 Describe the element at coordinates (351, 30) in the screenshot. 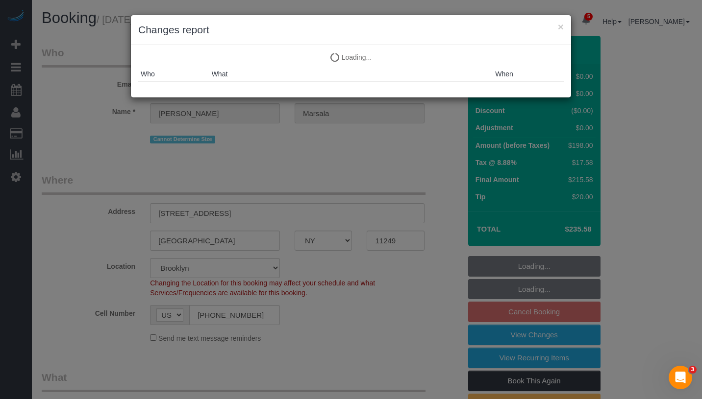

I see `h3: Changes report` at that location.